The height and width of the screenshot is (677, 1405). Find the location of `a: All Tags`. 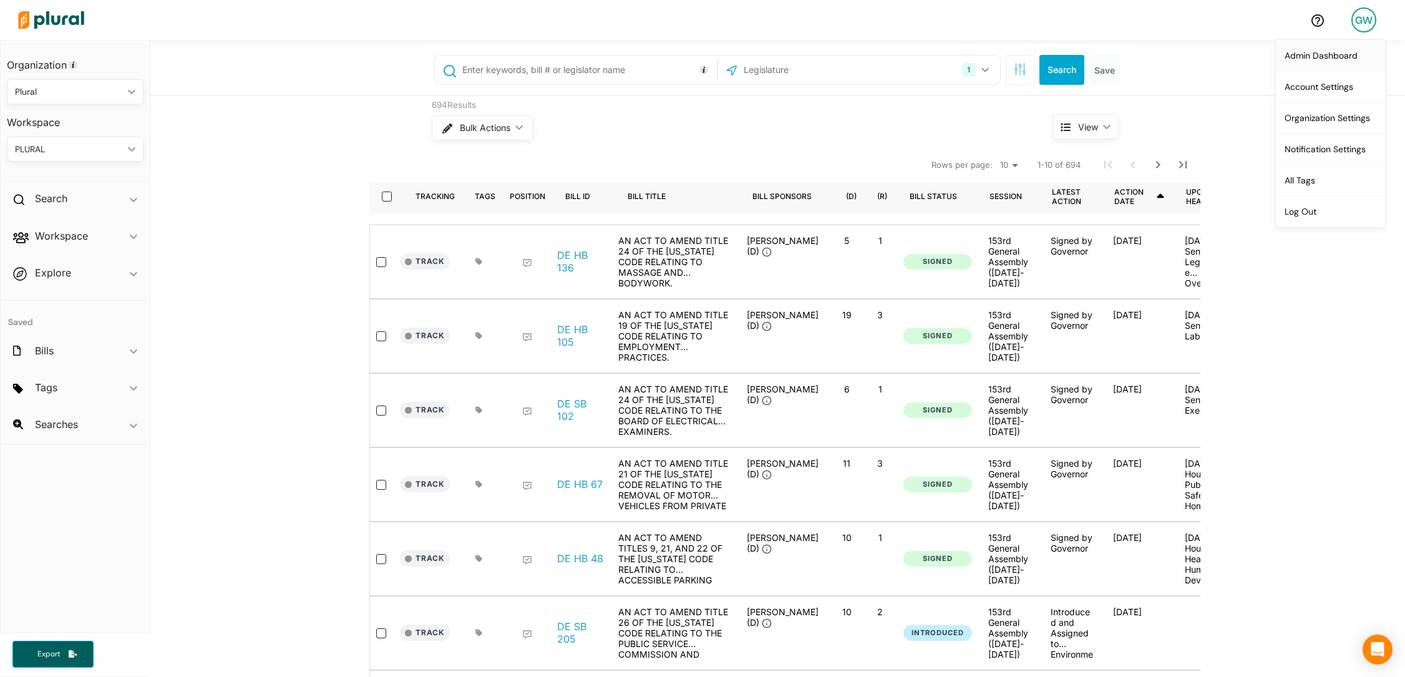

a: All Tags is located at coordinates (1330, 180).